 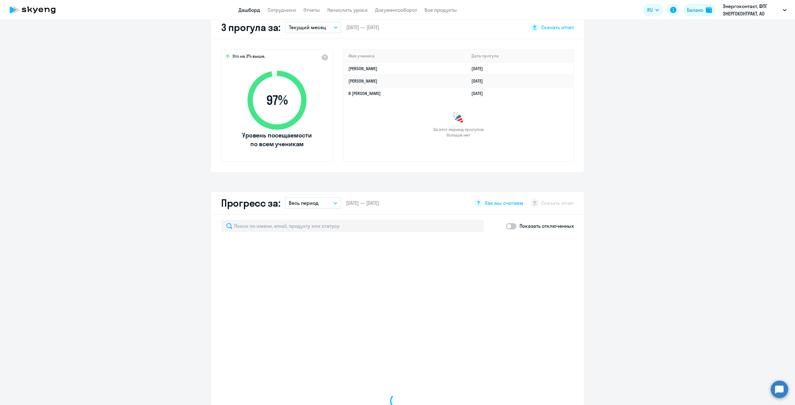 What do you see at coordinates (441, 10) in the screenshot?
I see `a: Все продукты` at bounding box center [441, 10].